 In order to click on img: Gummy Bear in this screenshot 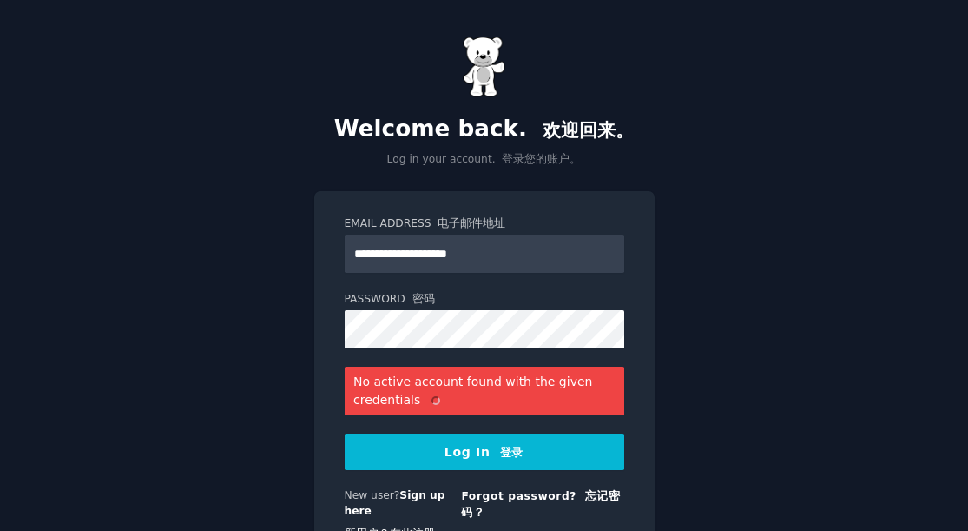, I will do `click(485, 67)`.